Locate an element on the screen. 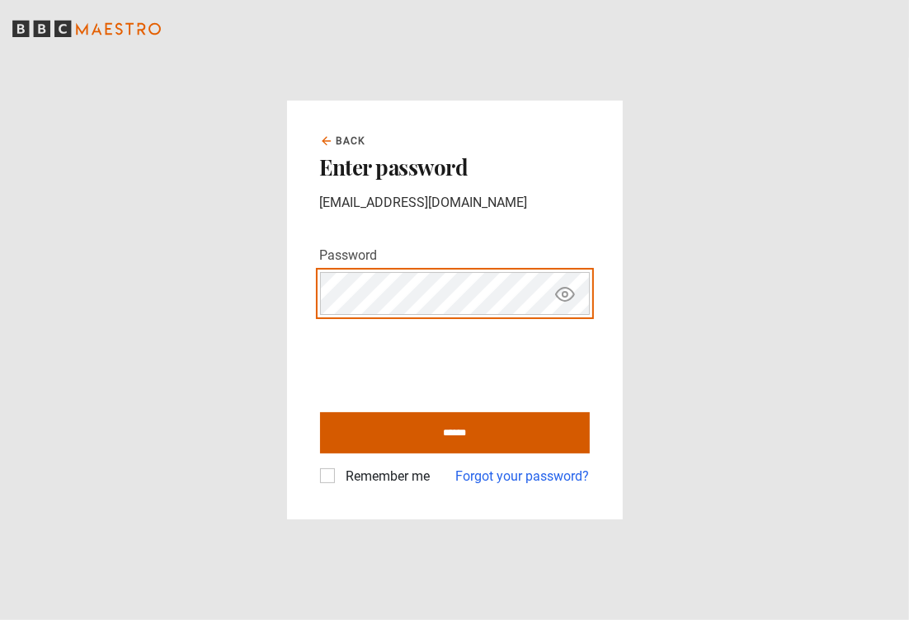 Image resolution: width=909 pixels, height=620 pixels. a: Back is located at coordinates (343, 141).